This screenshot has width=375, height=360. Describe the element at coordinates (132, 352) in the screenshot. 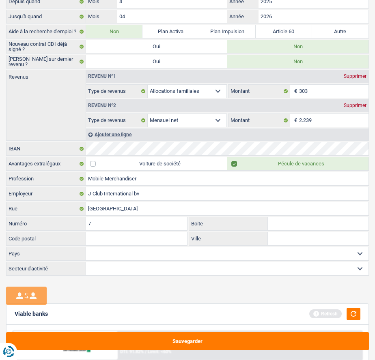

I see `span: DTI: 91.82%` at that location.